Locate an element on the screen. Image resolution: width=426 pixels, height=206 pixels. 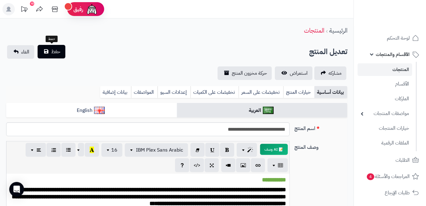
a: طلبات الإرجاع is located at coordinates (390, 193).